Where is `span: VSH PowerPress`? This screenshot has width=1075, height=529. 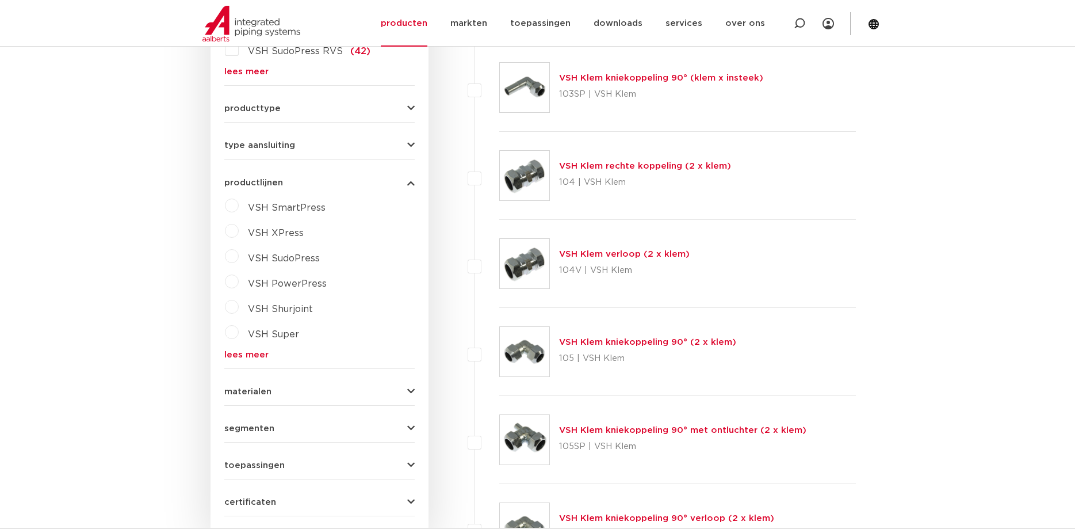
span: VSH PowerPress is located at coordinates (287, 284).